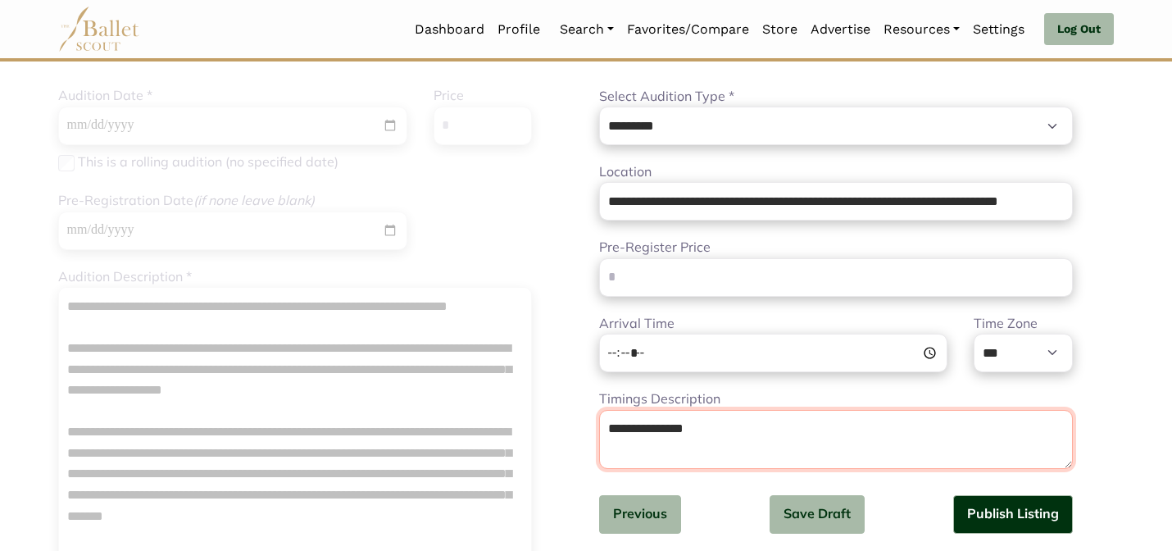 This screenshot has width=1172, height=551. Describe the element at coordinates (660, 399) in the screenshot. I see `label: Timings Description` at that location.